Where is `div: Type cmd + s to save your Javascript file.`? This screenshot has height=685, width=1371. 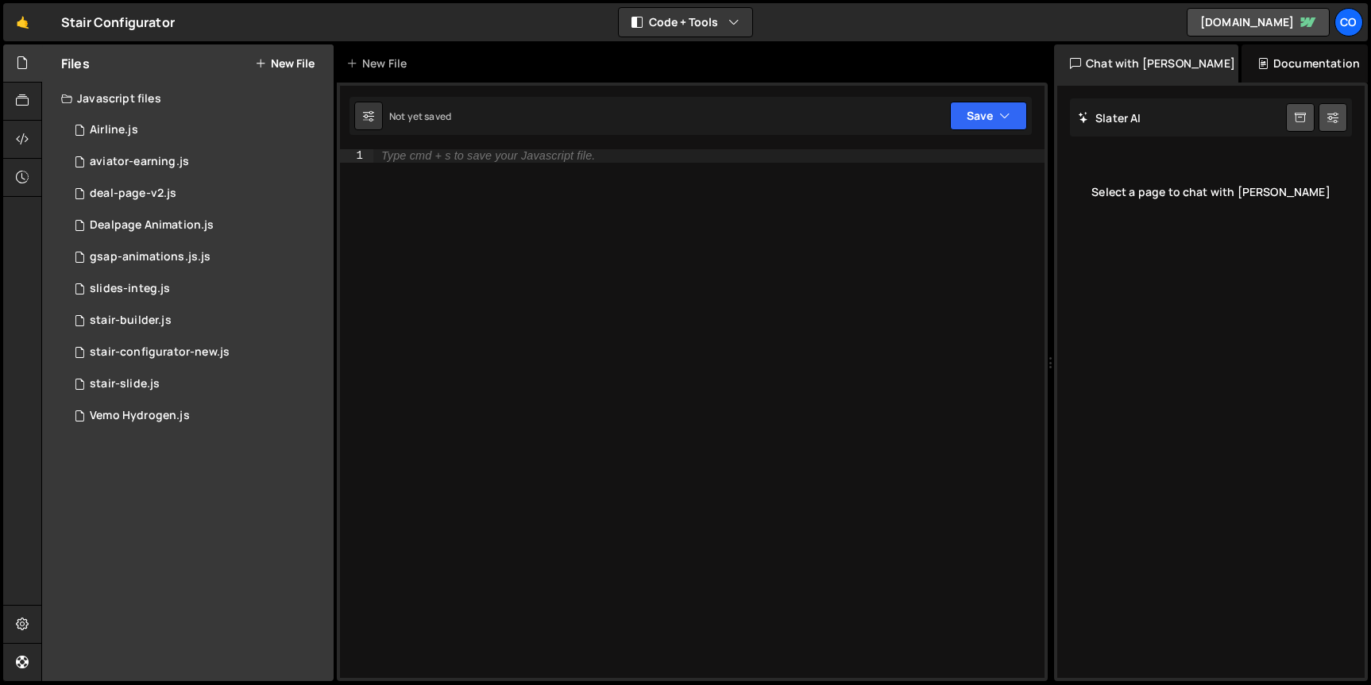
div: Type cmd + s to save your Javascript file. is located at coordinates (488, 156).